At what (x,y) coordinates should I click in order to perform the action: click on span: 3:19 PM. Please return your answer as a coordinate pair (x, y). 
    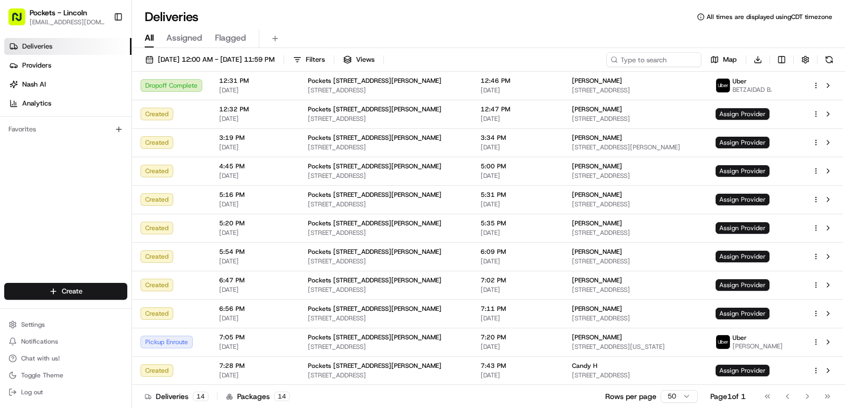
    Looking at the image, I should click on (255, 138).